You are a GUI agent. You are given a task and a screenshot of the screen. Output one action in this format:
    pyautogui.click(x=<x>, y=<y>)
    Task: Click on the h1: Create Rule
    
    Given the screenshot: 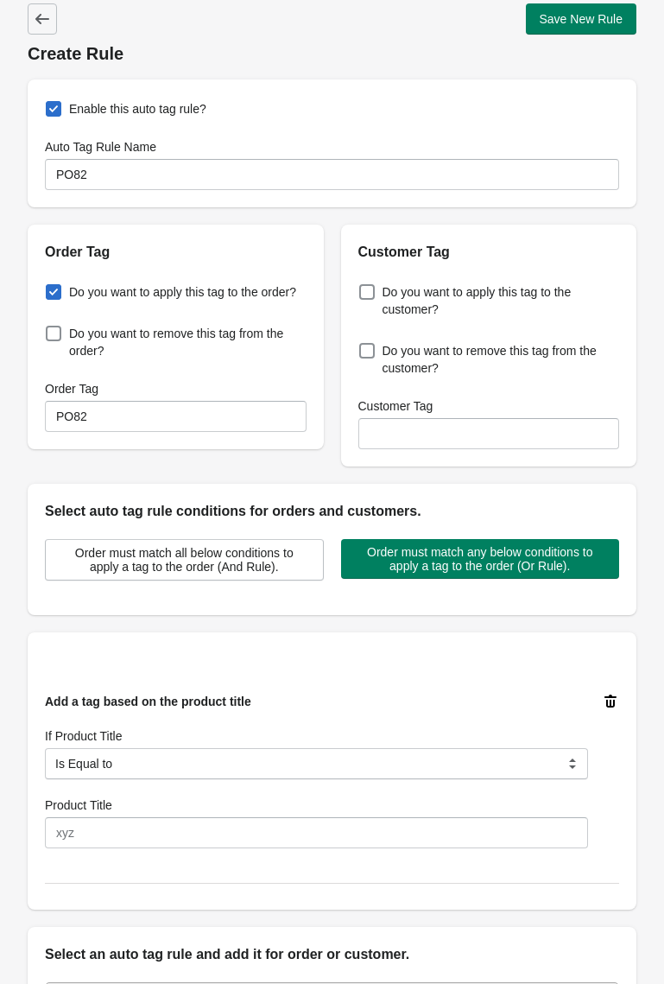 What is the action you would take?
    pyautogui.click(x=332, y=54)
    